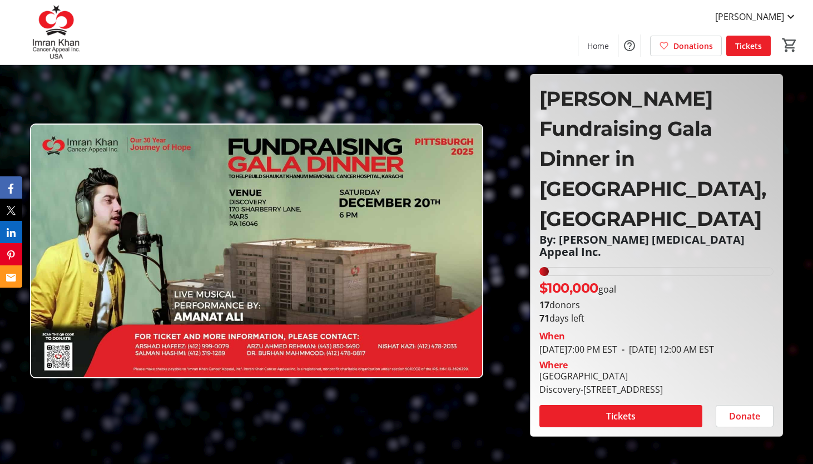  What do you see at coordinates (544, 318) in the screenshot?
I see `span: 71` at bounding box center [544, 318].